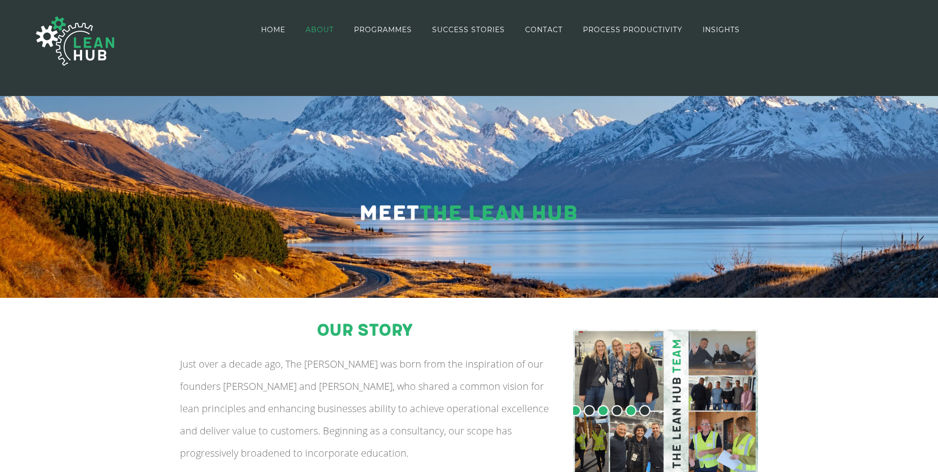  Describe the element at coordinates (544, 29) in the screenshot. I see `a: CONTACT` at that location.